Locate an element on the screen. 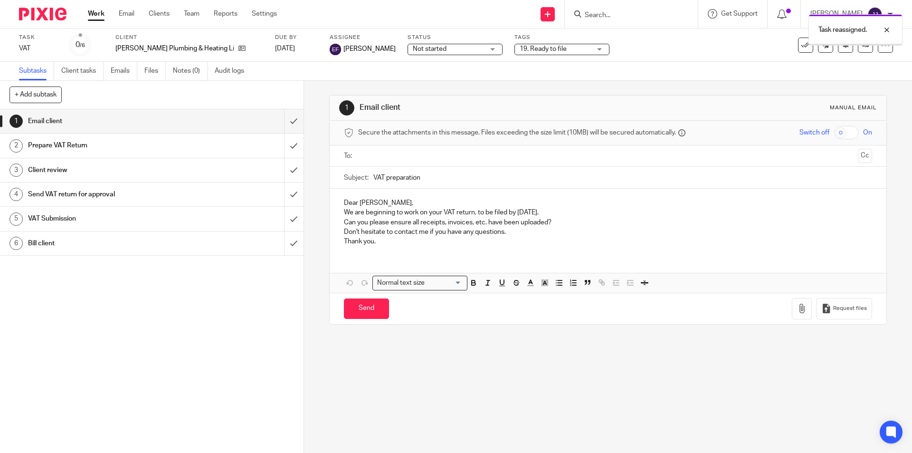 This screenshot has width=912, height=453. label: Assignee is located at coordinates (363, 38).